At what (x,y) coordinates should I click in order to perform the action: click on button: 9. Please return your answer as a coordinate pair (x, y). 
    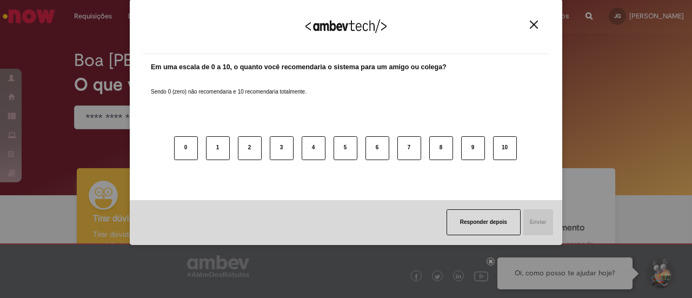
    Looking at the image, I should click on (473, 148).